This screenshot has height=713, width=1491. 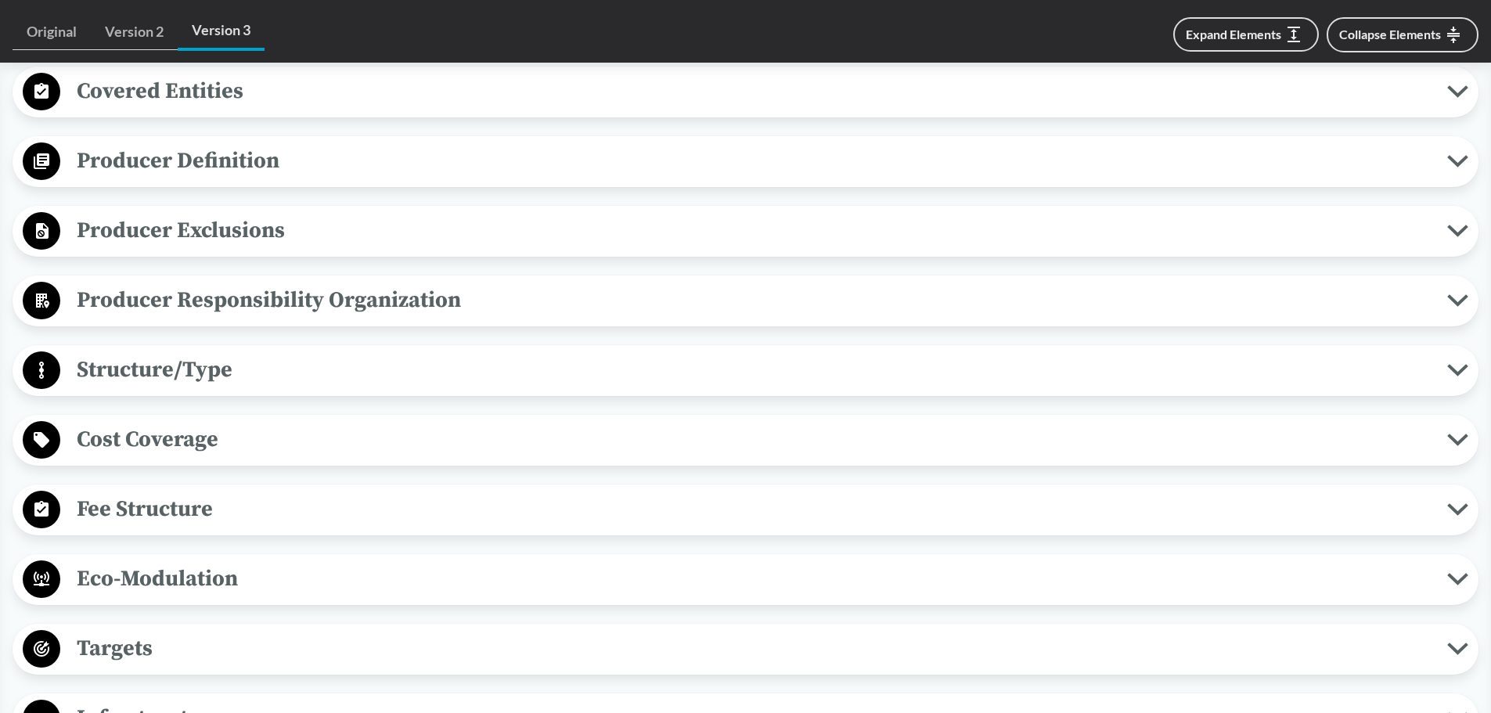 What do you see at coordinates (754, 160) in the screenshot?
I see `span: Producer Definition` at bounding box center [754, 160].